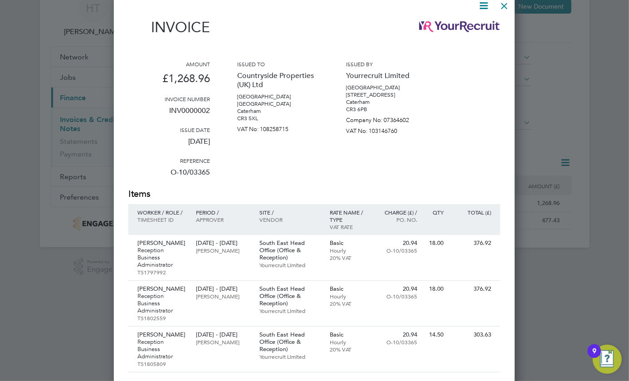 The height and width of the screenshot is (381, 629). I want to click on h3: Issued to, so click(278, 64).